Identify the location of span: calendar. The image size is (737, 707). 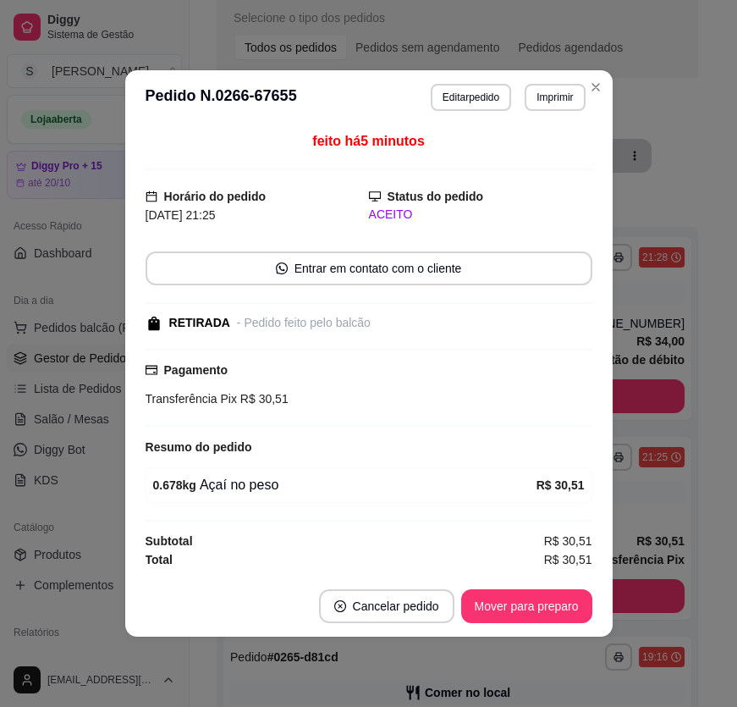
(152, 196).